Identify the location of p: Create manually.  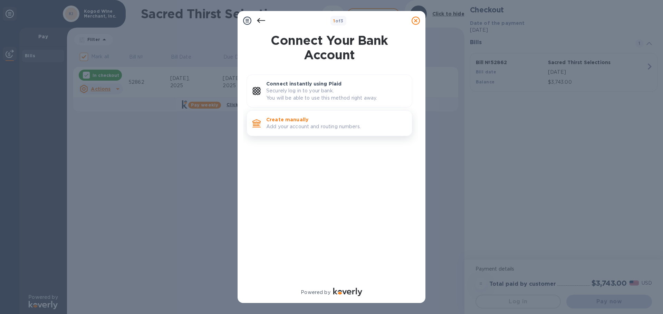
(336, 120).